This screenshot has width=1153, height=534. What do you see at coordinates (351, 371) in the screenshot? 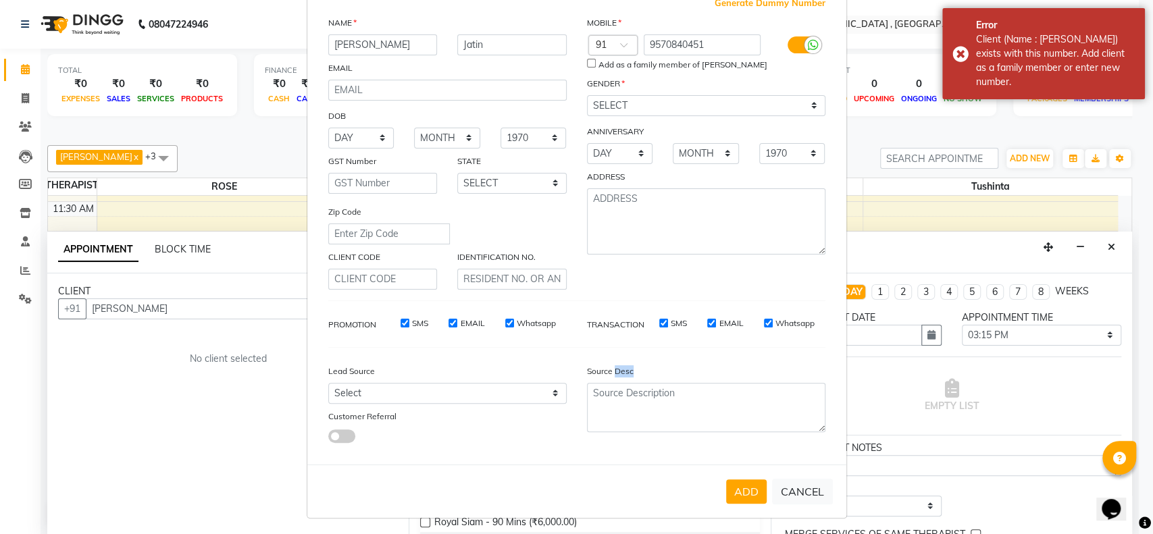
I see `label: Lead Source` at bounding box center [351, 371].